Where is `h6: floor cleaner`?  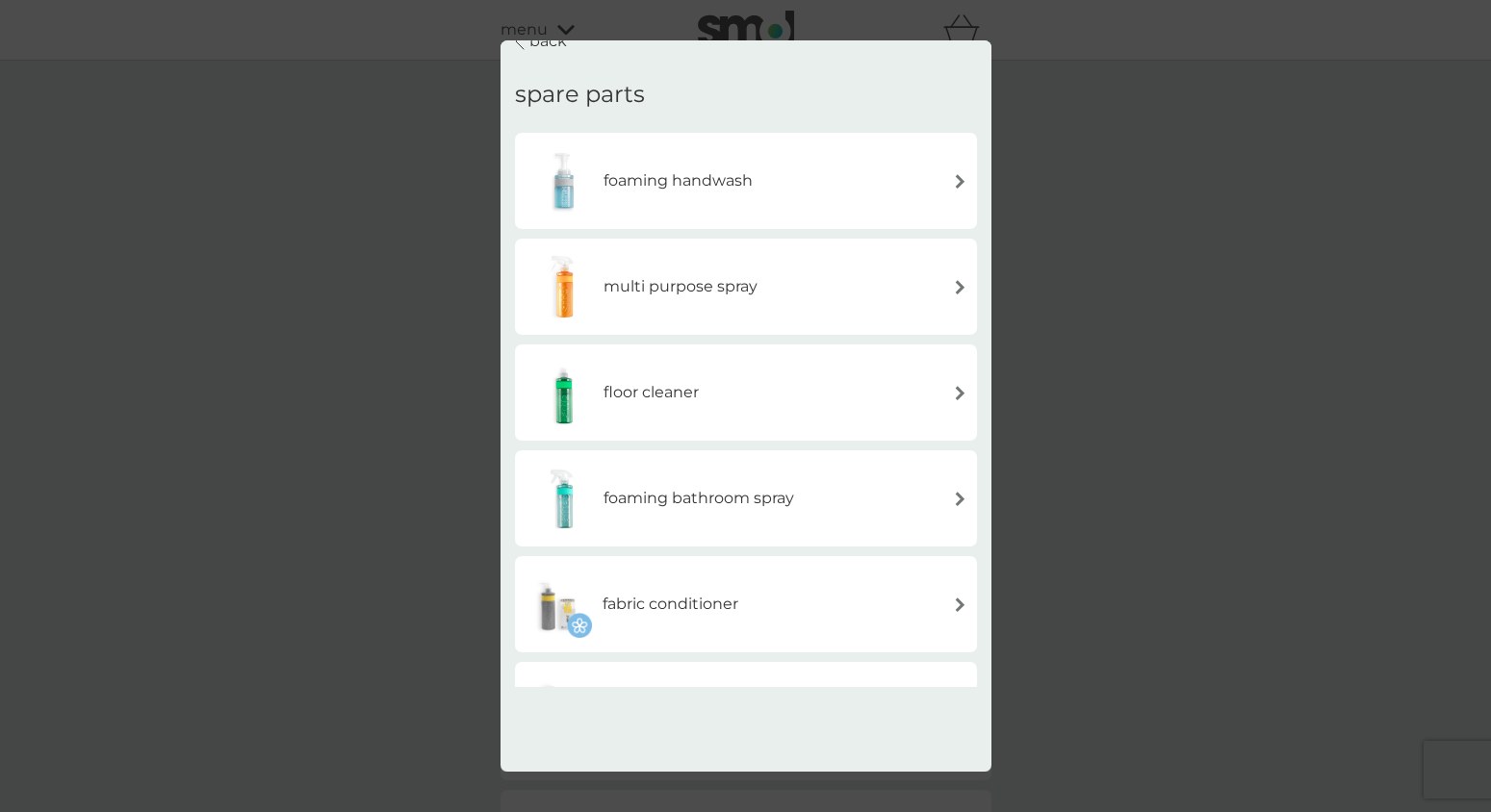
h6: floor cleaner is located at coordinates (651, 393).